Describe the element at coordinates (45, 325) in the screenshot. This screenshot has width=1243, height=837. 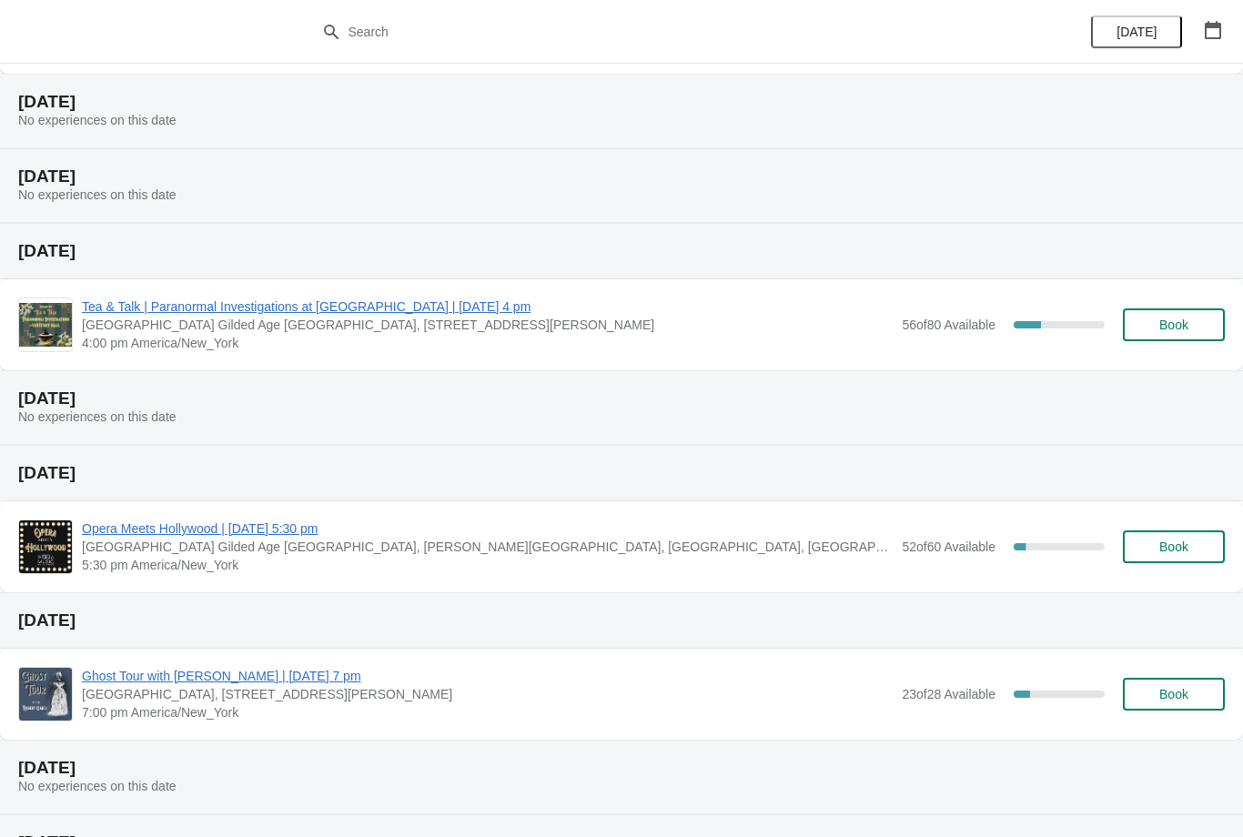
I see `img: Tea & Talk | Paranormal Investigations at Ventfort Hall | August 19 at 4 pm | Ventfort Hall Gilde...` at that location.